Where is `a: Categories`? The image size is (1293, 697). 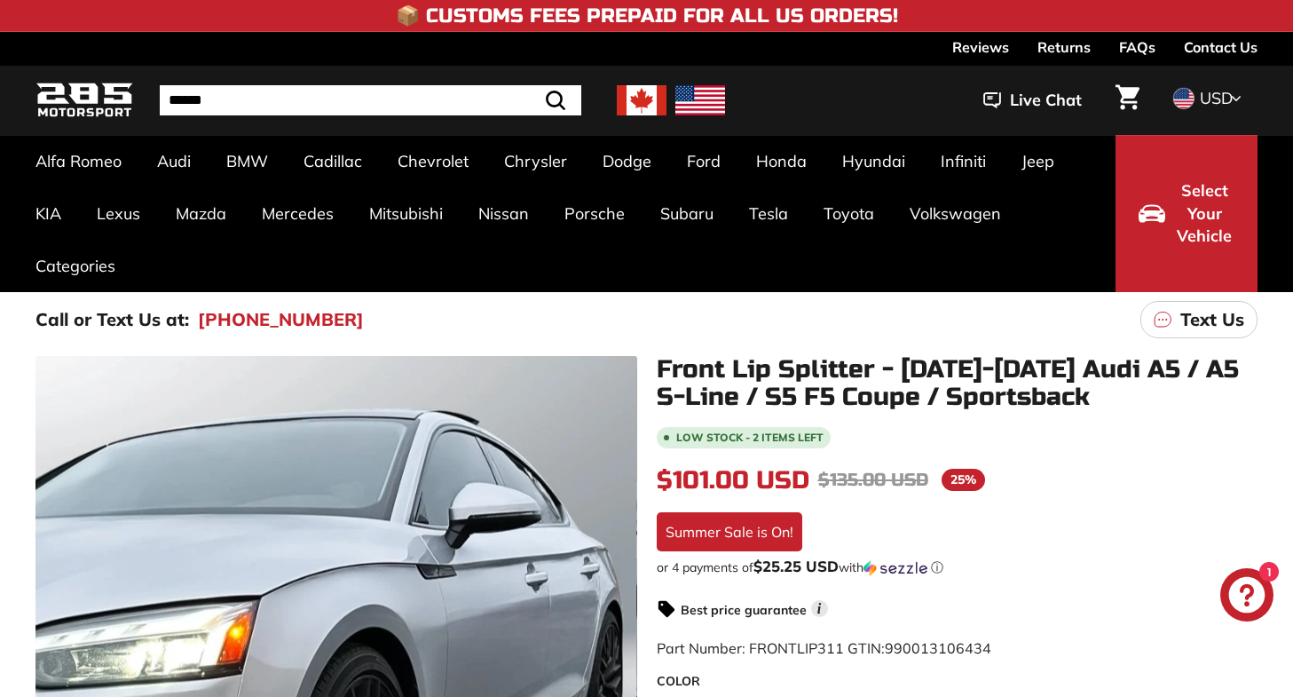 a: Categories is located at coordinates (75, 265).